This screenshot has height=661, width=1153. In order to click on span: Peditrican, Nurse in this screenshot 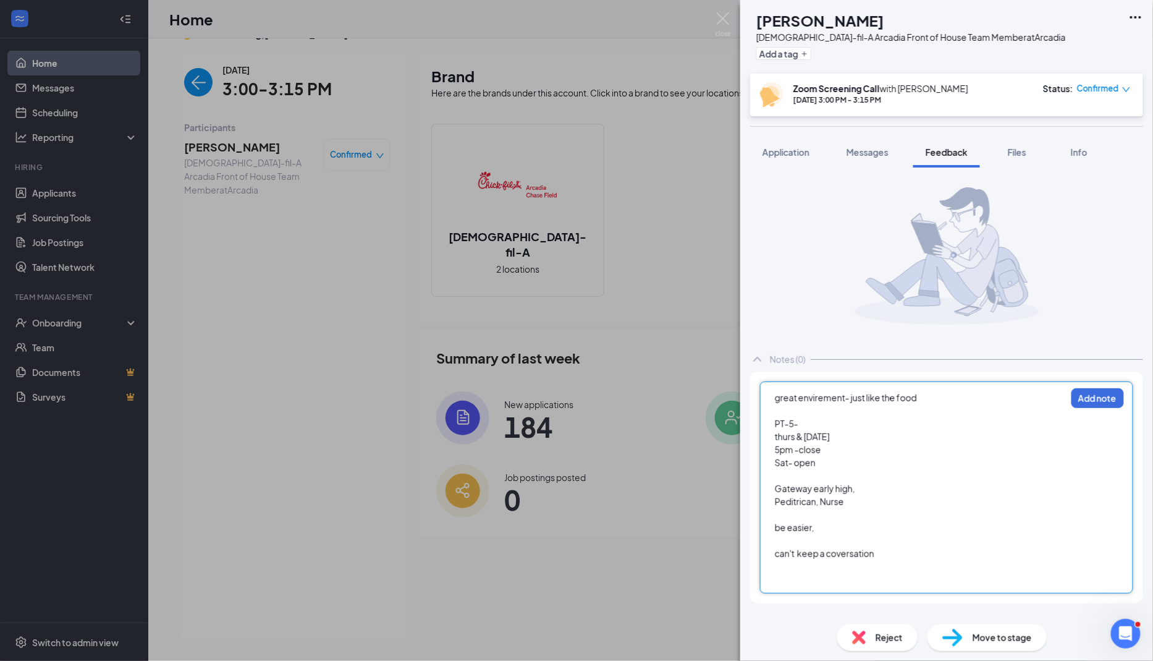, I will do `click(810, 501)`.